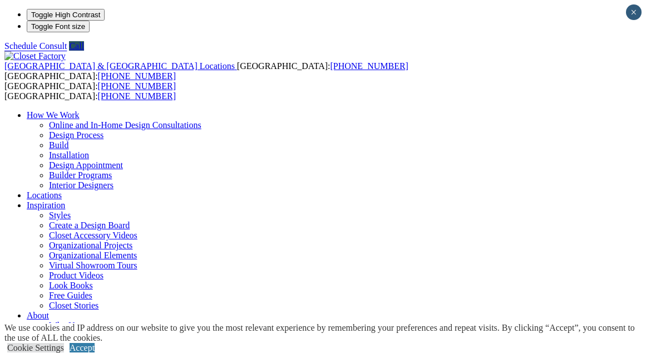 The height and width of the screenshot is (353, 646). Describe the element at coordinates (80, 175) in the screenshot. I see `a: Builder Programs` at that location.